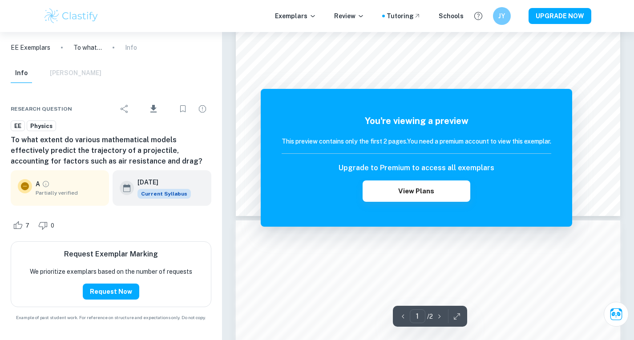  I want to click on h6: Request Exemplar Marking, so click(111, 254).